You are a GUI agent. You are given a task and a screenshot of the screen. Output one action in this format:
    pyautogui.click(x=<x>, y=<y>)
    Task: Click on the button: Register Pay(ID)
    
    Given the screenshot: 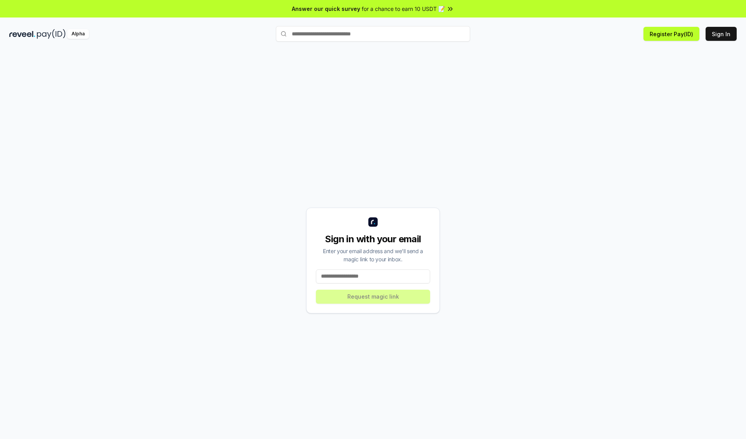 What is the action you would take?
    pyautogui.click(x=672, y=34)
    